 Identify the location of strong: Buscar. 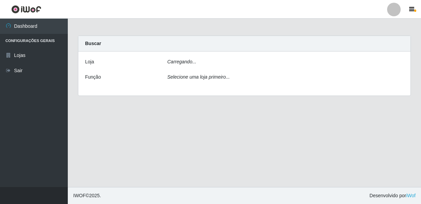
(93, 43).